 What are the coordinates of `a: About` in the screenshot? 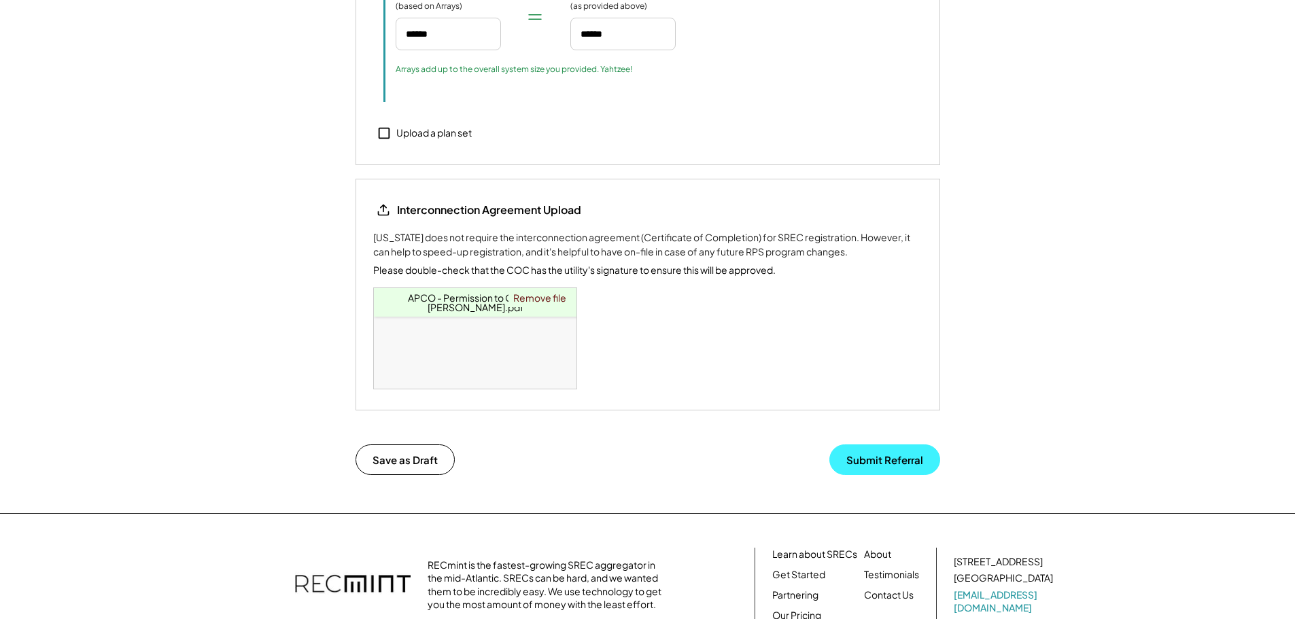 It's located at (878, 555).